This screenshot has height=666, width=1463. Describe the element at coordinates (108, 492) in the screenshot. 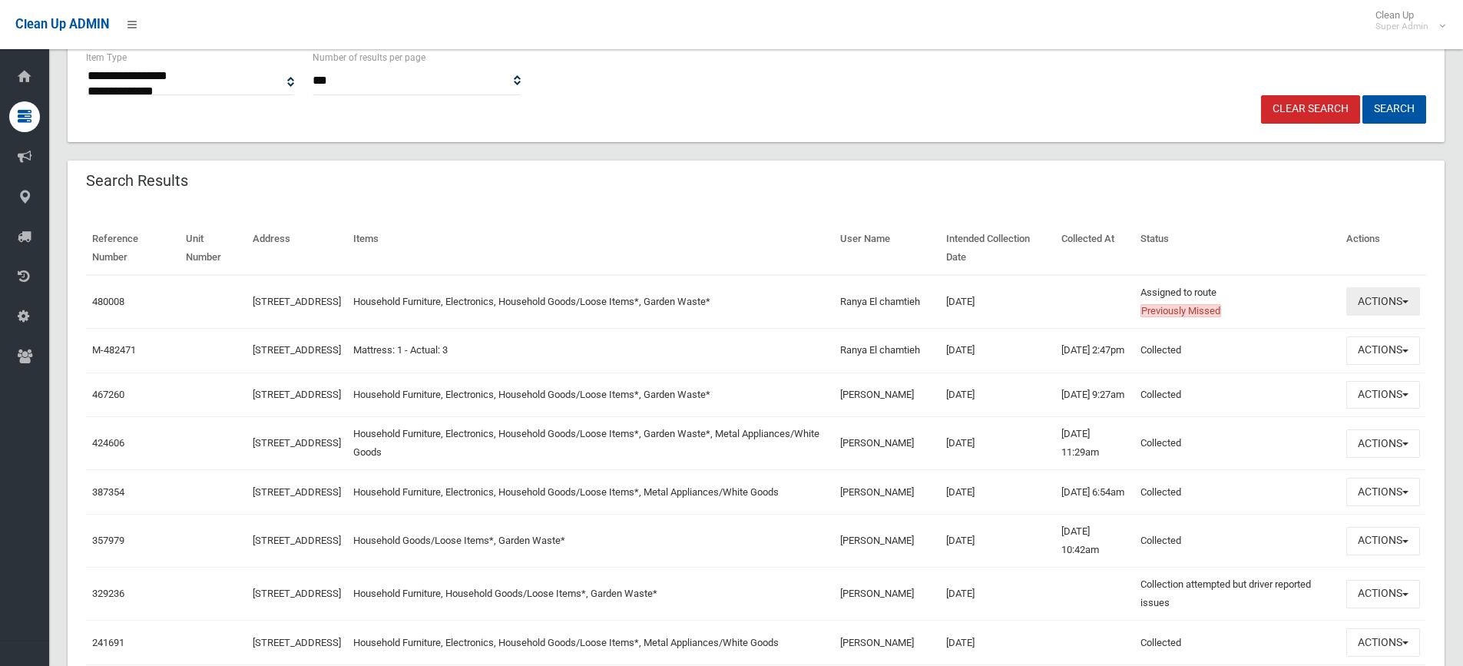

I see `a: 387354` at that location.